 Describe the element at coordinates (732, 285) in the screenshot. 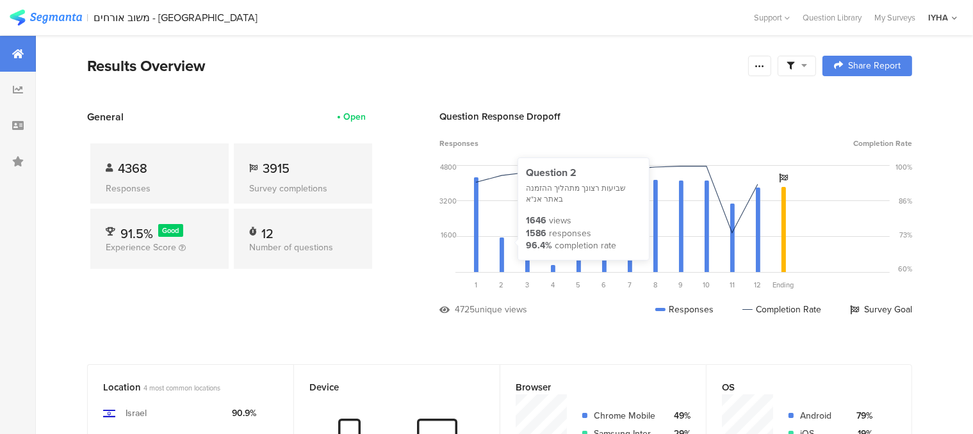

I see `span: 11` at that location.